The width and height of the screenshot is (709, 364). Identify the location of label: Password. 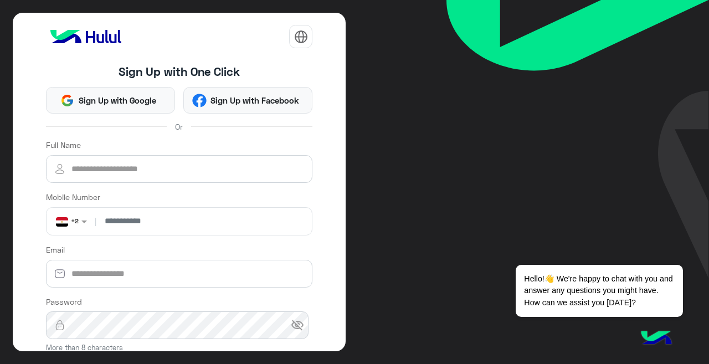
(64, 301).